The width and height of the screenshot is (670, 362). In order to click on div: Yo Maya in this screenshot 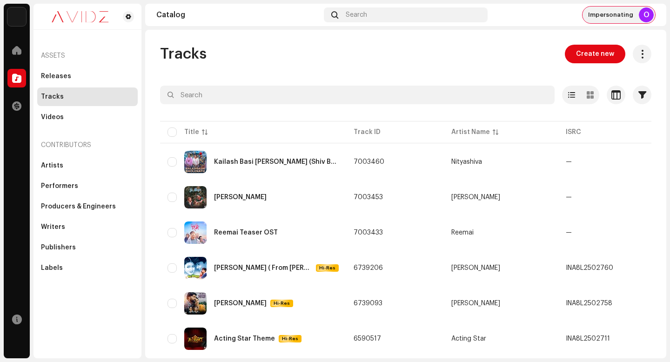, I will do `click(240, 197)`.